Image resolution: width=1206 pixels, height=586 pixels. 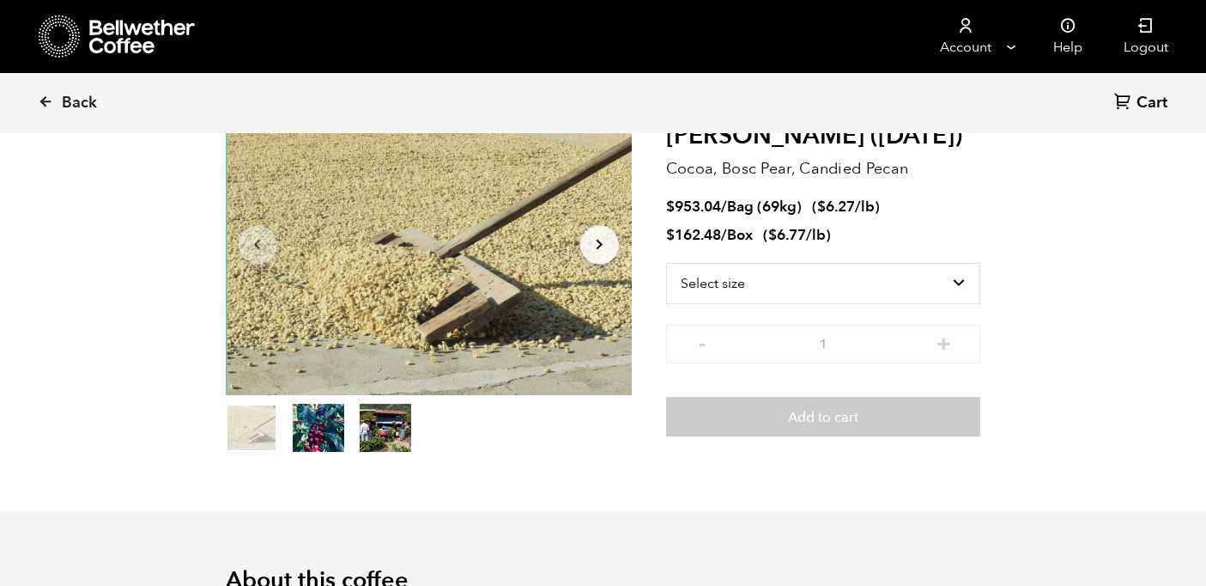 What do you see at coordinates (79, 103) in the screenshot?
I see `span: Back` at bounding box center [79, 103].